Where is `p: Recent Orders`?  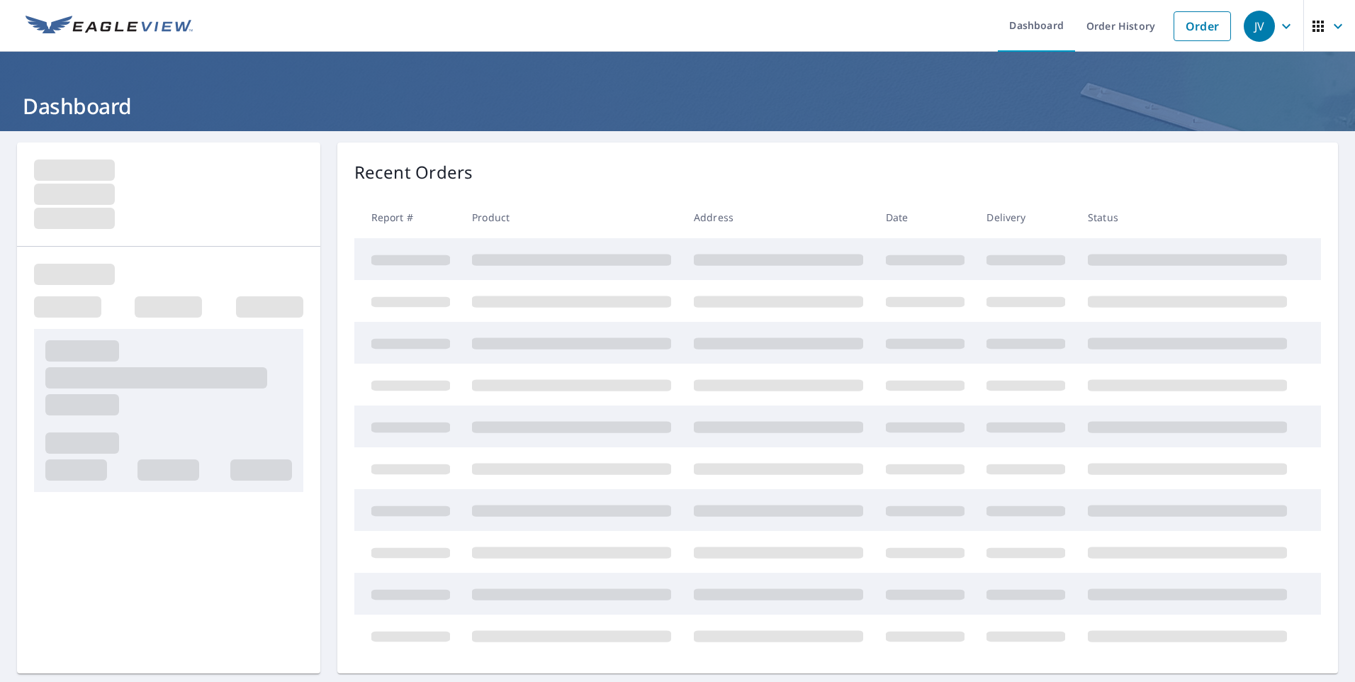
p: Recent Orders is located at coordinates (414, 172).